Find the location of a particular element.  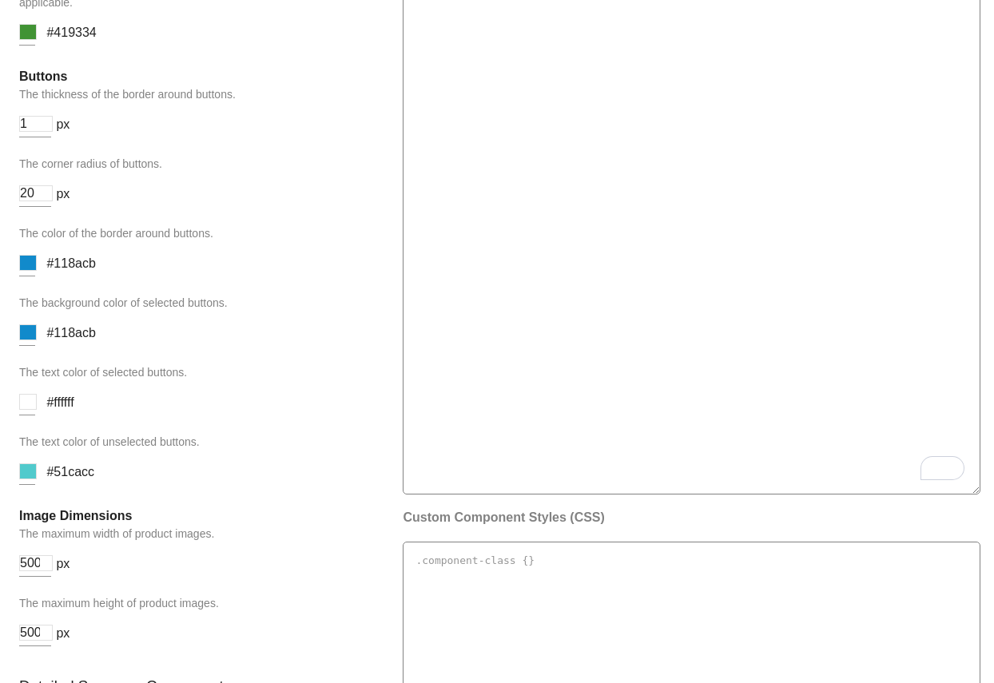

p: The corner radius of buttons. is located at coordinates (203, 164).